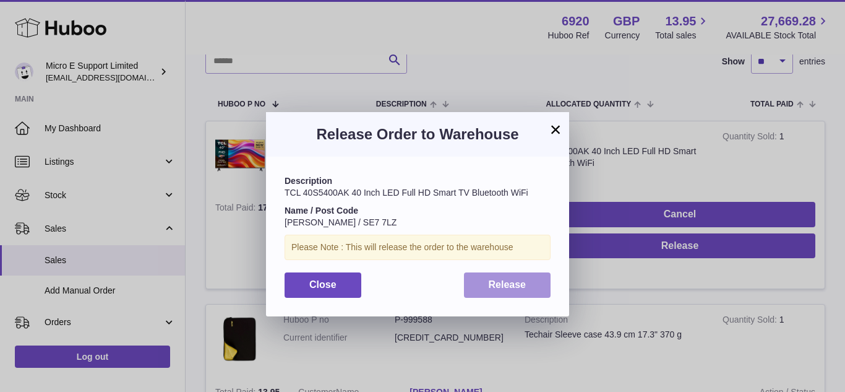 This screenshot has height=392, width=845. I want to click on strong: Description, so click(308, 181).